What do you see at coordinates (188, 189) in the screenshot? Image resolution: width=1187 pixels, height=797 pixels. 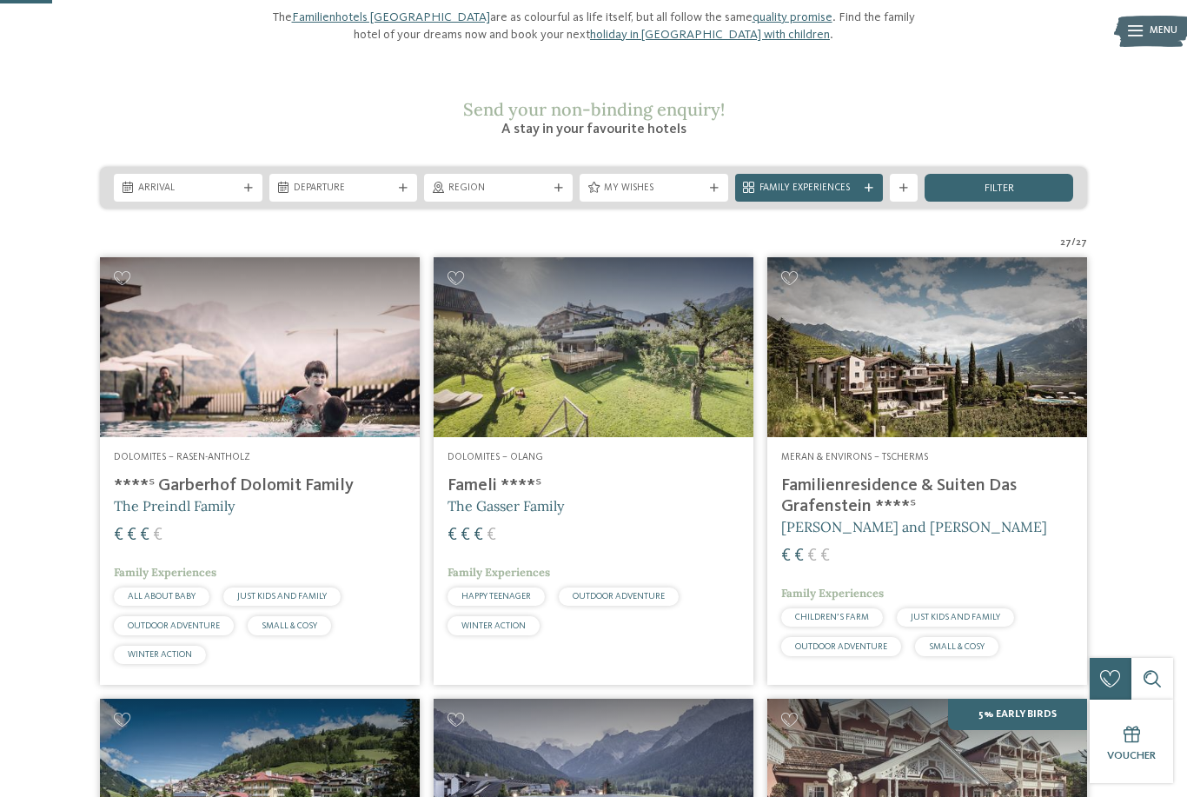 I see `span: Arrival` at bounding box center [188, 189].